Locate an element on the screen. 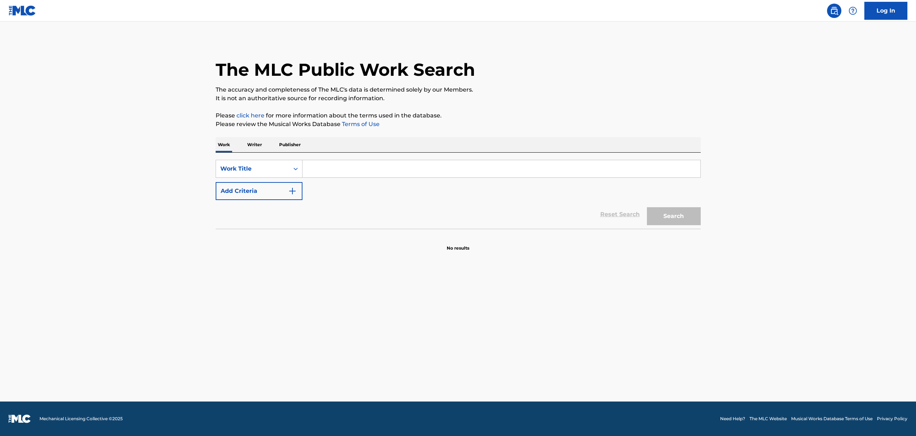 The width and height of the screenshot is (916, 436). div: Help is located at coordinates (853, 11).